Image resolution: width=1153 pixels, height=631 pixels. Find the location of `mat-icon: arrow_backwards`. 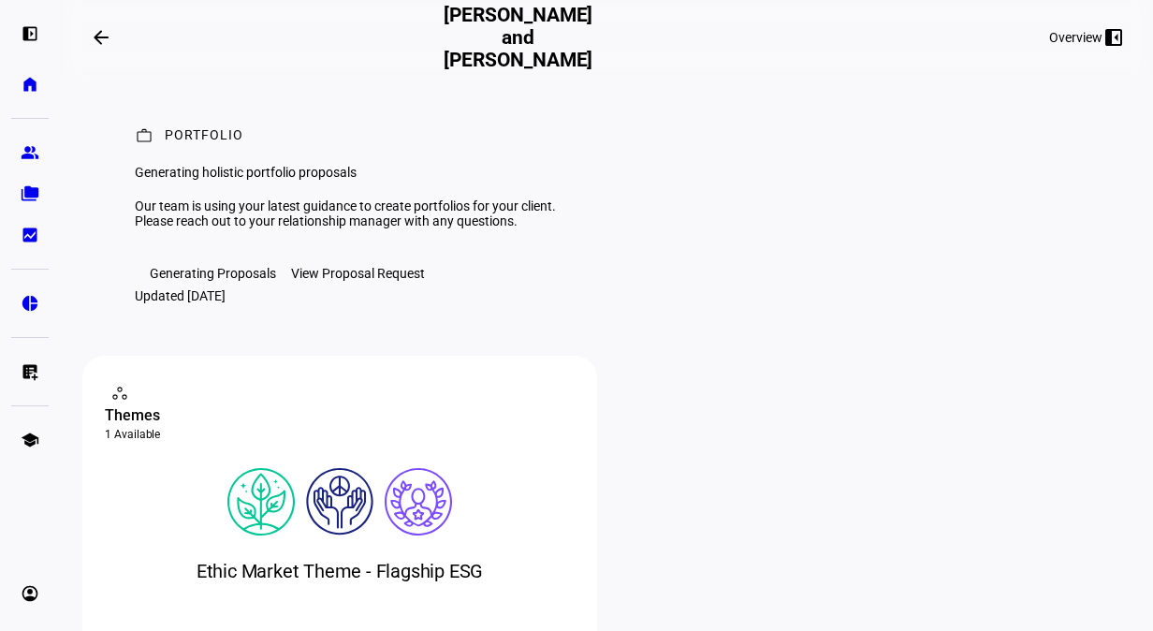

mat-icon: arrow_backwards is located at coordinates (101, 37).